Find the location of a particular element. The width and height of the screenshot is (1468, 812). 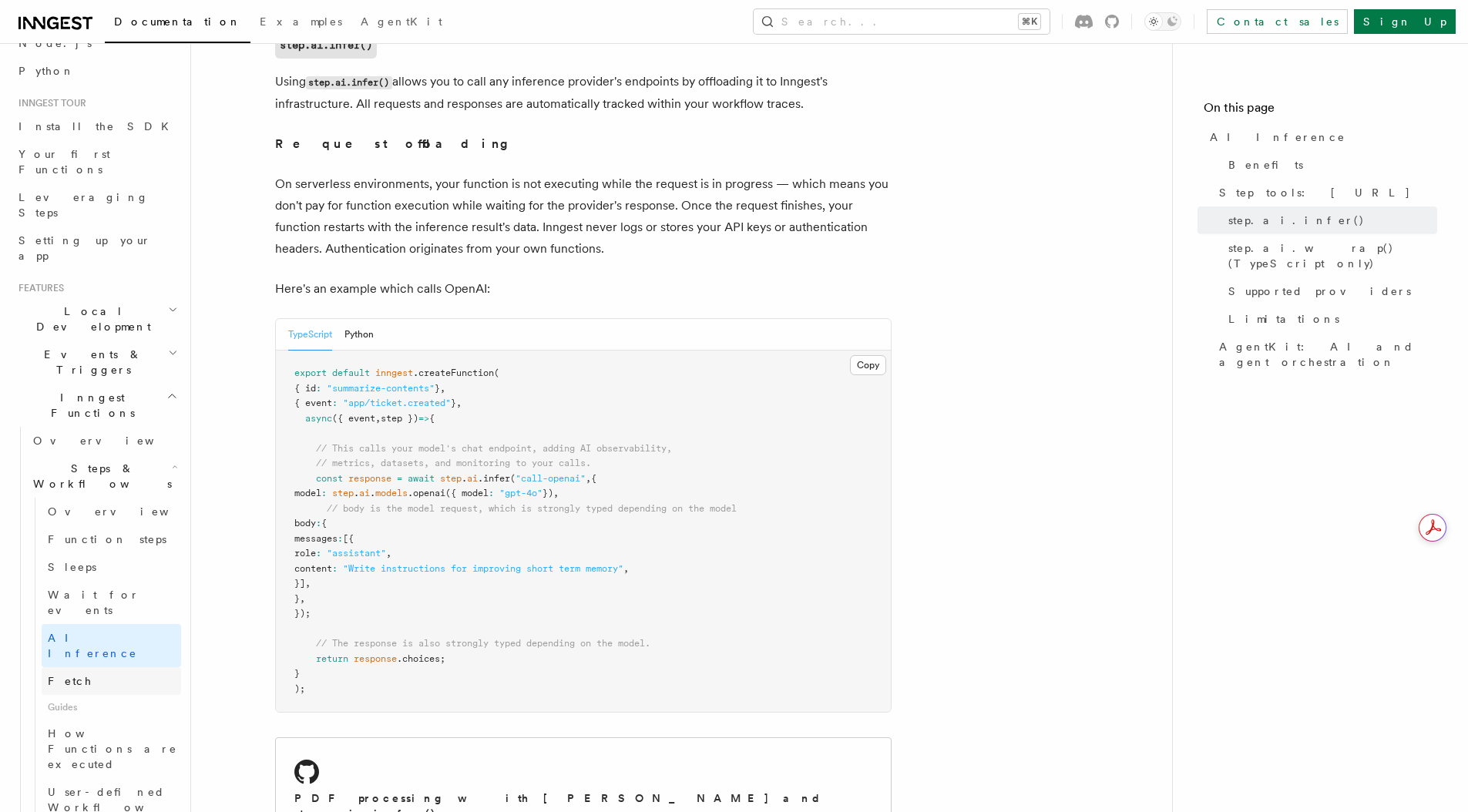

span: const is located at coordinates (329, 478).